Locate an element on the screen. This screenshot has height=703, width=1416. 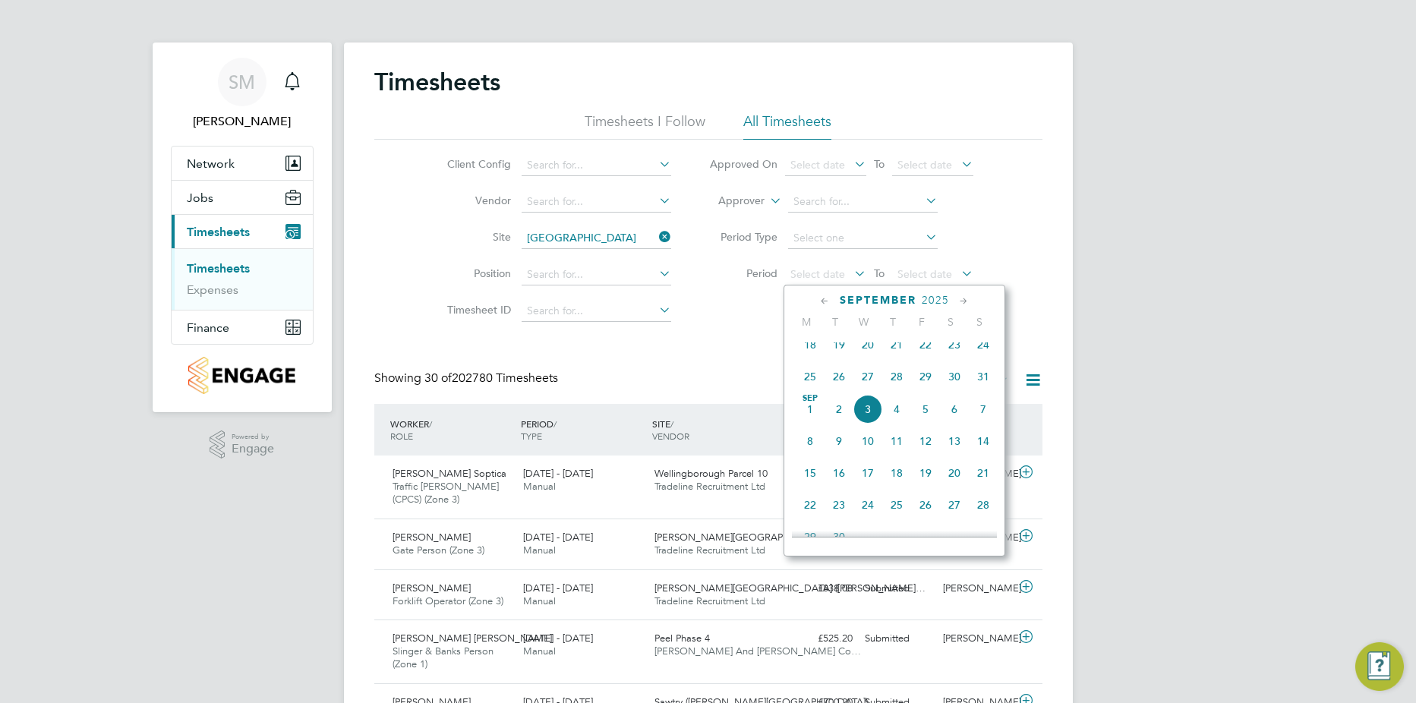
span: Powered by is located at coordinates (253, 436).